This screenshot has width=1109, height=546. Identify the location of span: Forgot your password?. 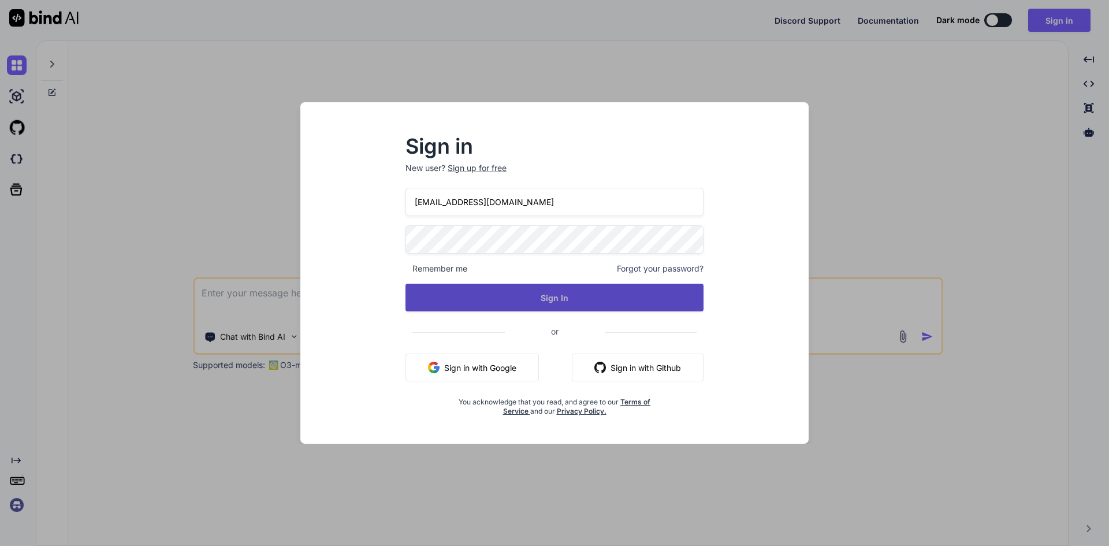
(660, 269).